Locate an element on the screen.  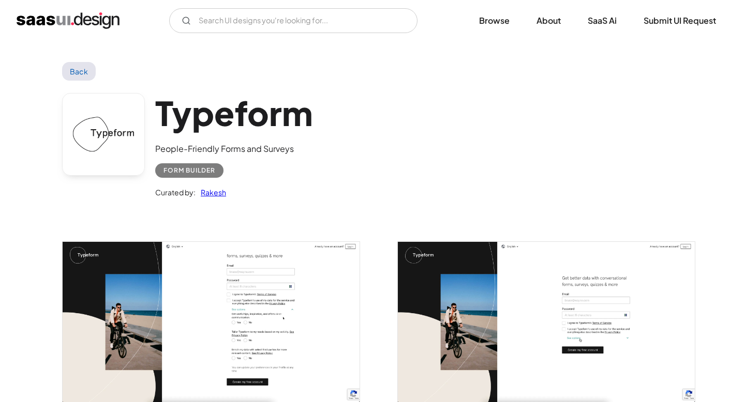
a: Back is located at coordinates (79, 71).